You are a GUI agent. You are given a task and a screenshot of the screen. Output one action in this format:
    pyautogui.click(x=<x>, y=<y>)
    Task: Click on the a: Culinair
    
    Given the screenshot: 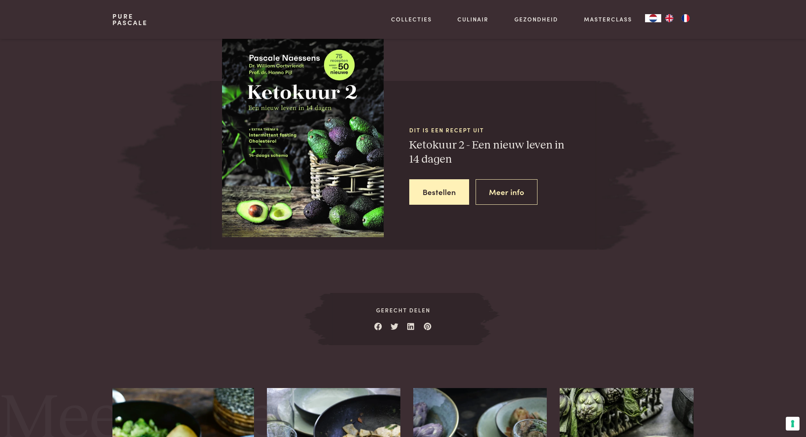 What is the action you would take?
    pyautogui.click(x=473, y=19)
    